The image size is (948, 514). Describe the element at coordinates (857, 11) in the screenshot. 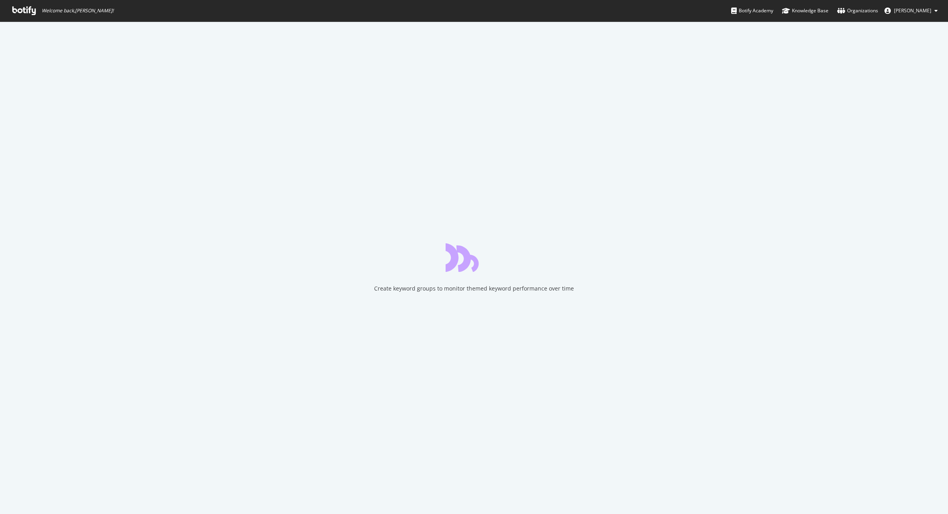

I see `div: Organizations` at that location.